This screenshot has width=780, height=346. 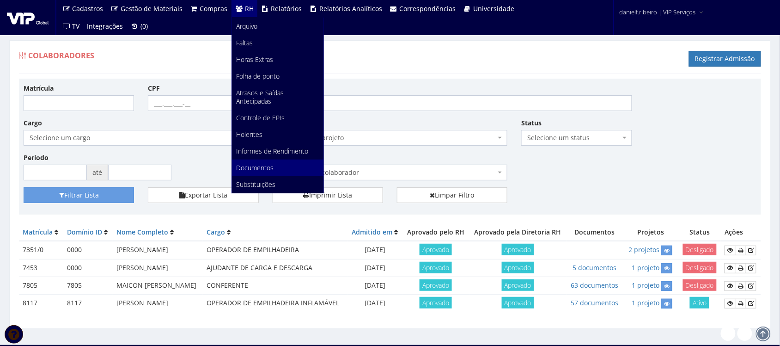 I want to click on span: Folha de ponto, so click(x=258, y=76).